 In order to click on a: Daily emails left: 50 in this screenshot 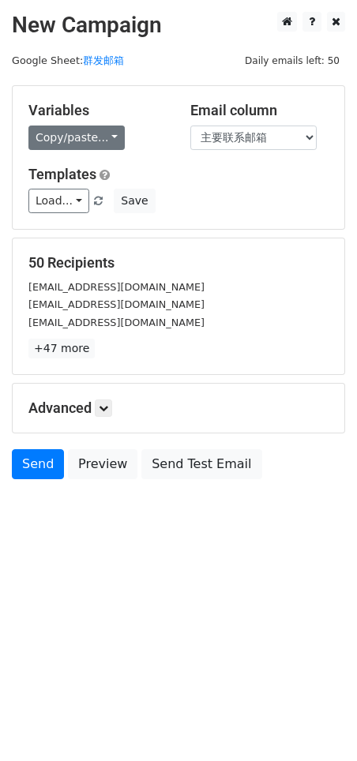, I will do `click(292, 60)`.